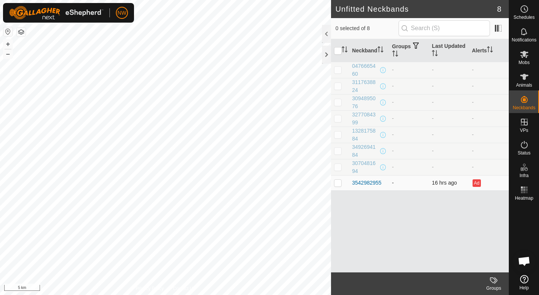 The height and width of the screenshot is (295, 539). I want to click on th: Alerts, so click(489, 51).